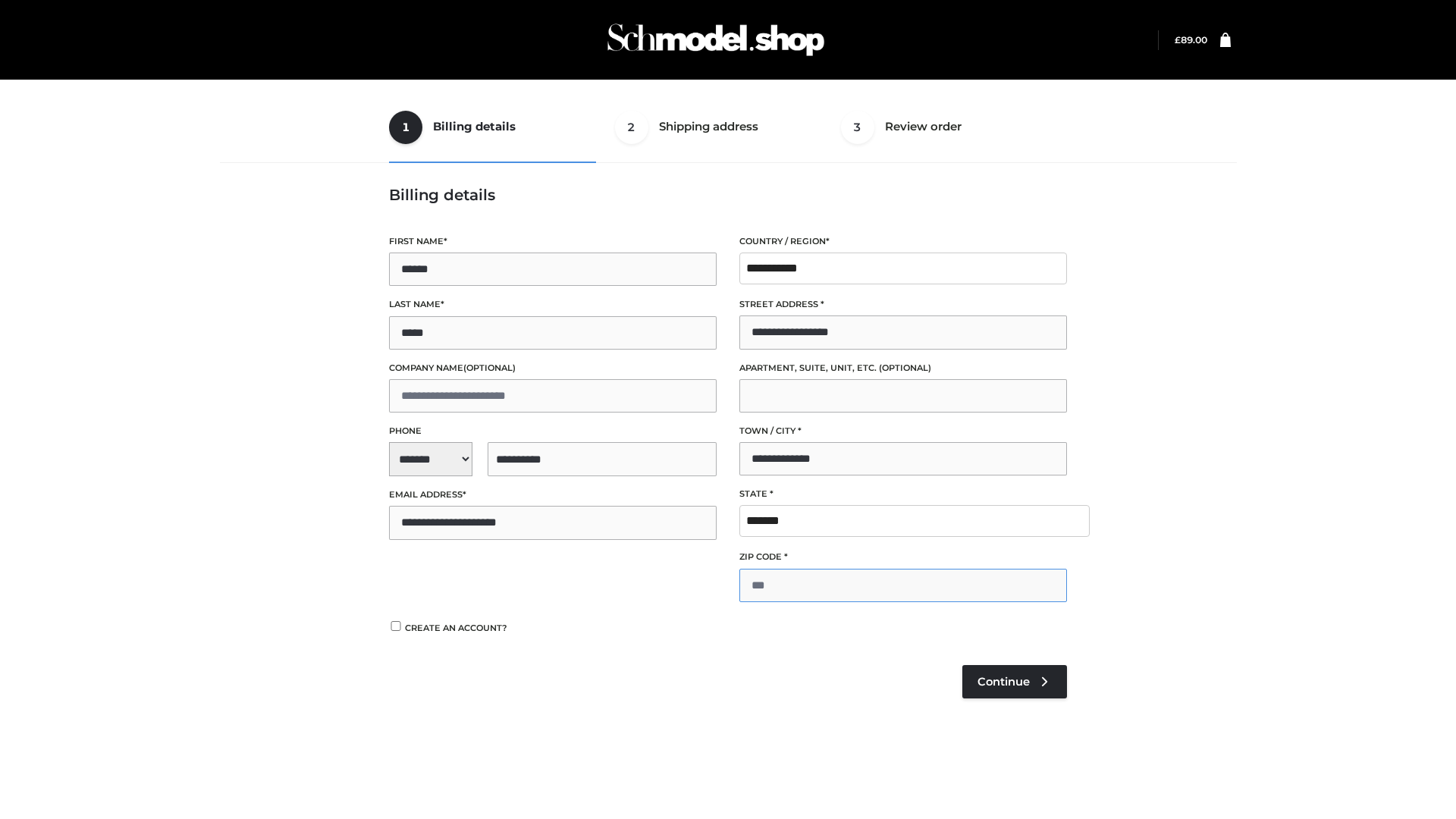 This screenshot has height=819, width=1456. Describe the element at coordinates (728, 195) in the screenshot. I see `h3: Billing details` at that location.